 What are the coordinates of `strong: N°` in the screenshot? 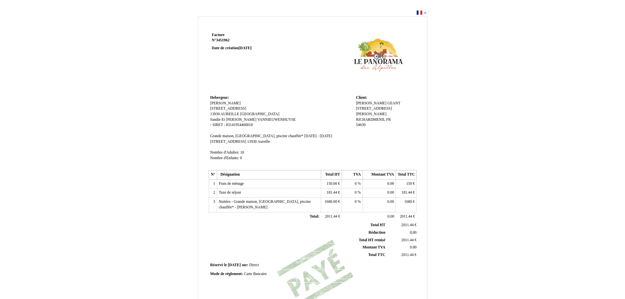 It's located at (251, 40).